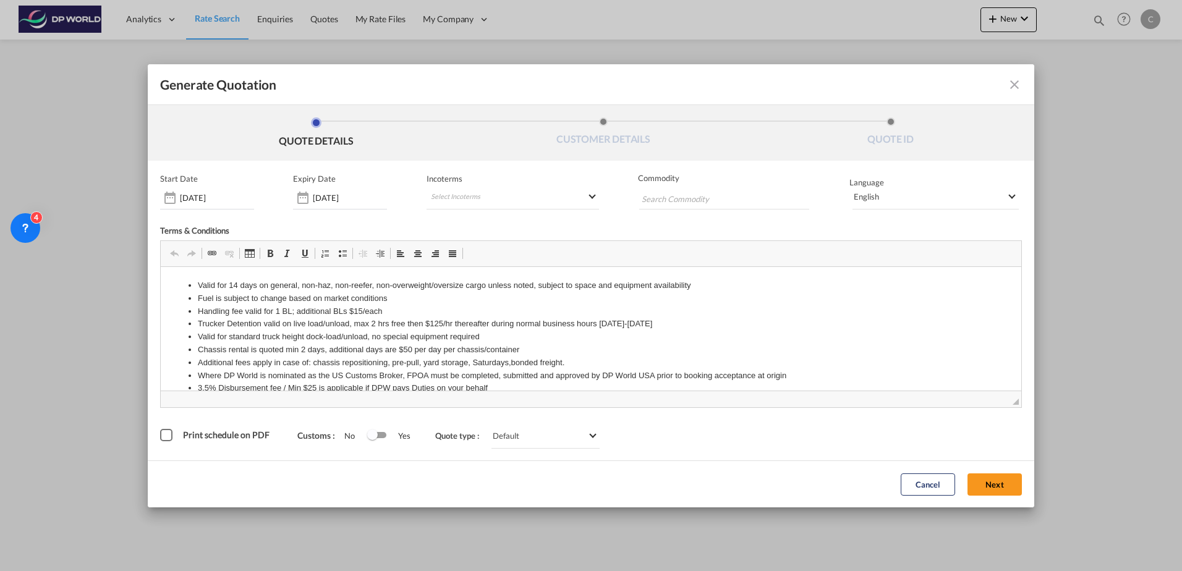 This screenshot has width=1182, height=571. What do you see at coordinates (928, 485) in the screenshot?
I see `button: Cancel` at bounding box center [928, 485].